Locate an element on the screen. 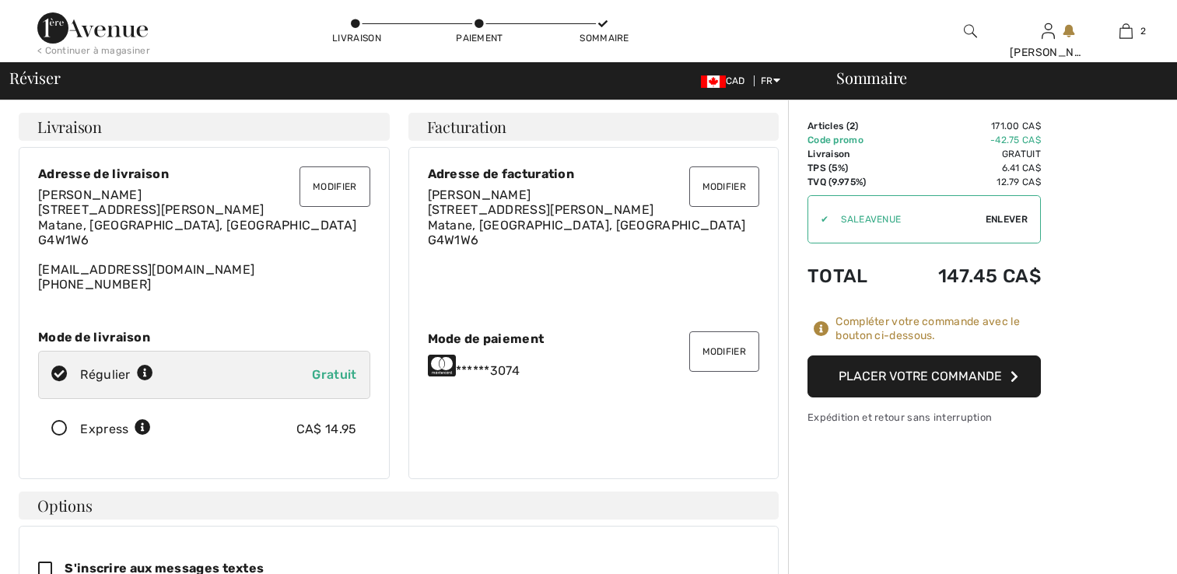 The image size is (1177, 574). div: Mode de paiement is located at coordinates (594, 339).